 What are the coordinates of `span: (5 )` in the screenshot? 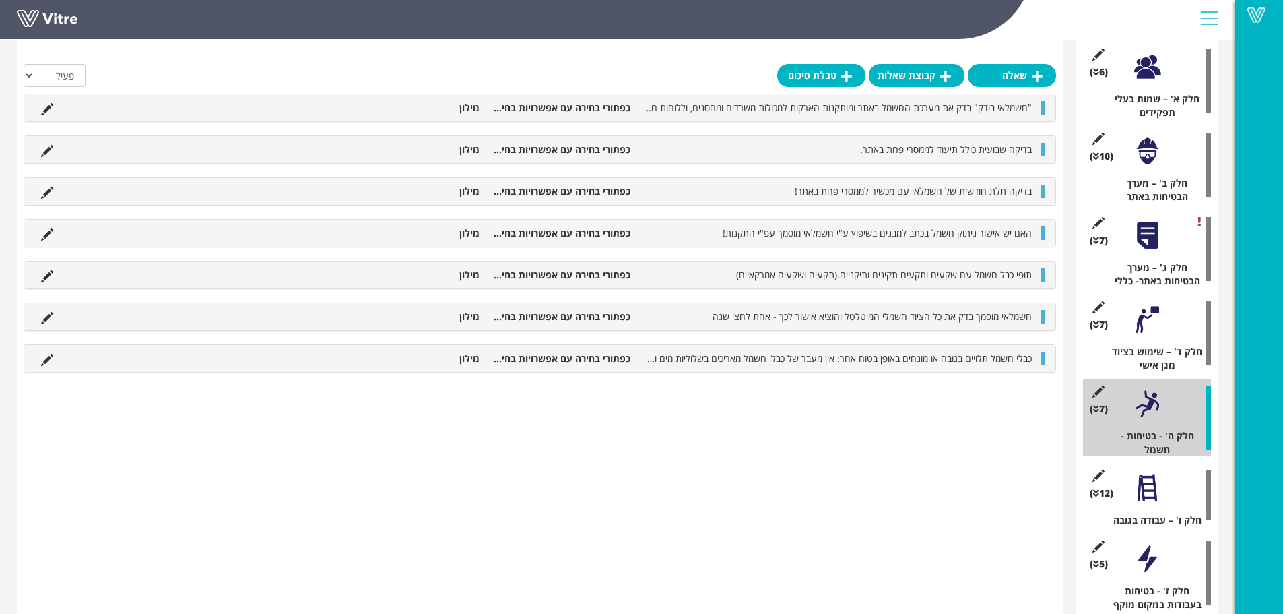 It's located at (1099, 564).